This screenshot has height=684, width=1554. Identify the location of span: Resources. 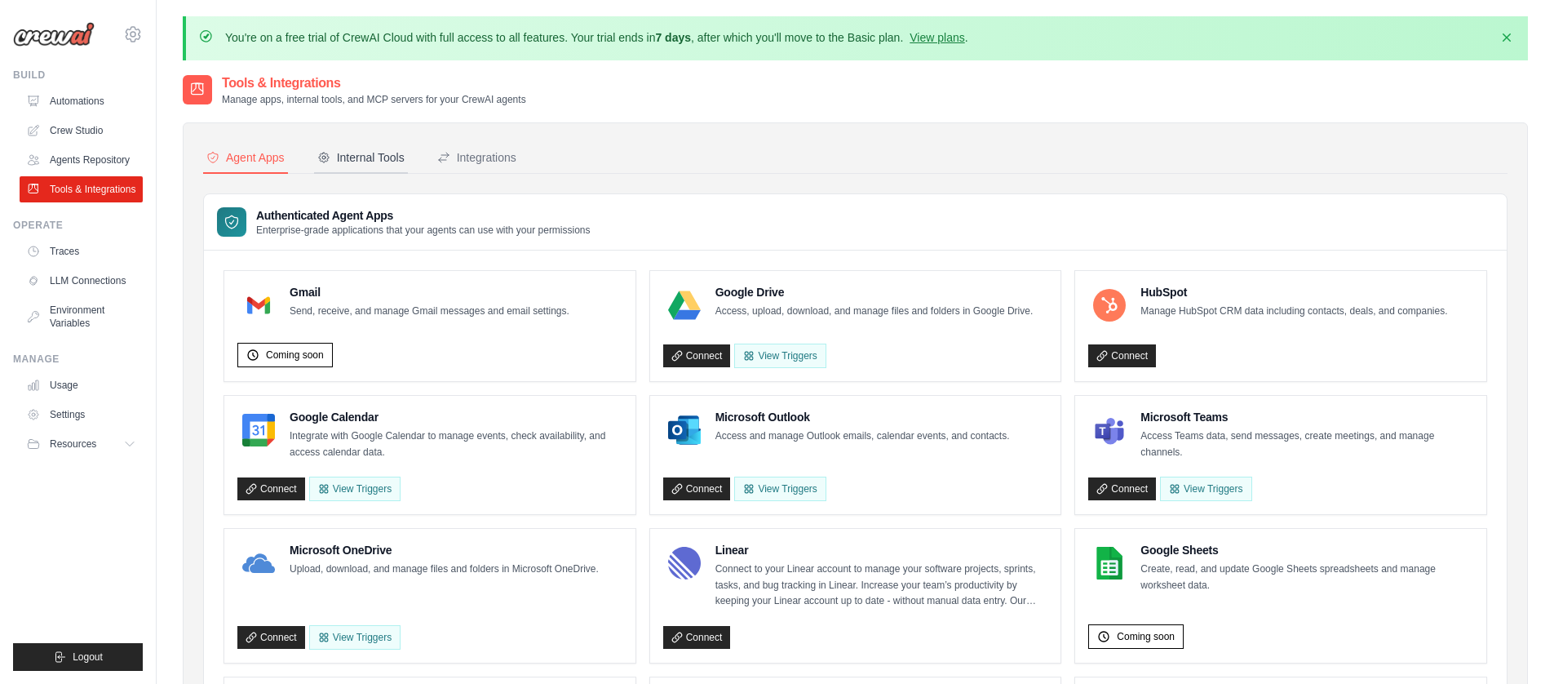
(73, 444).